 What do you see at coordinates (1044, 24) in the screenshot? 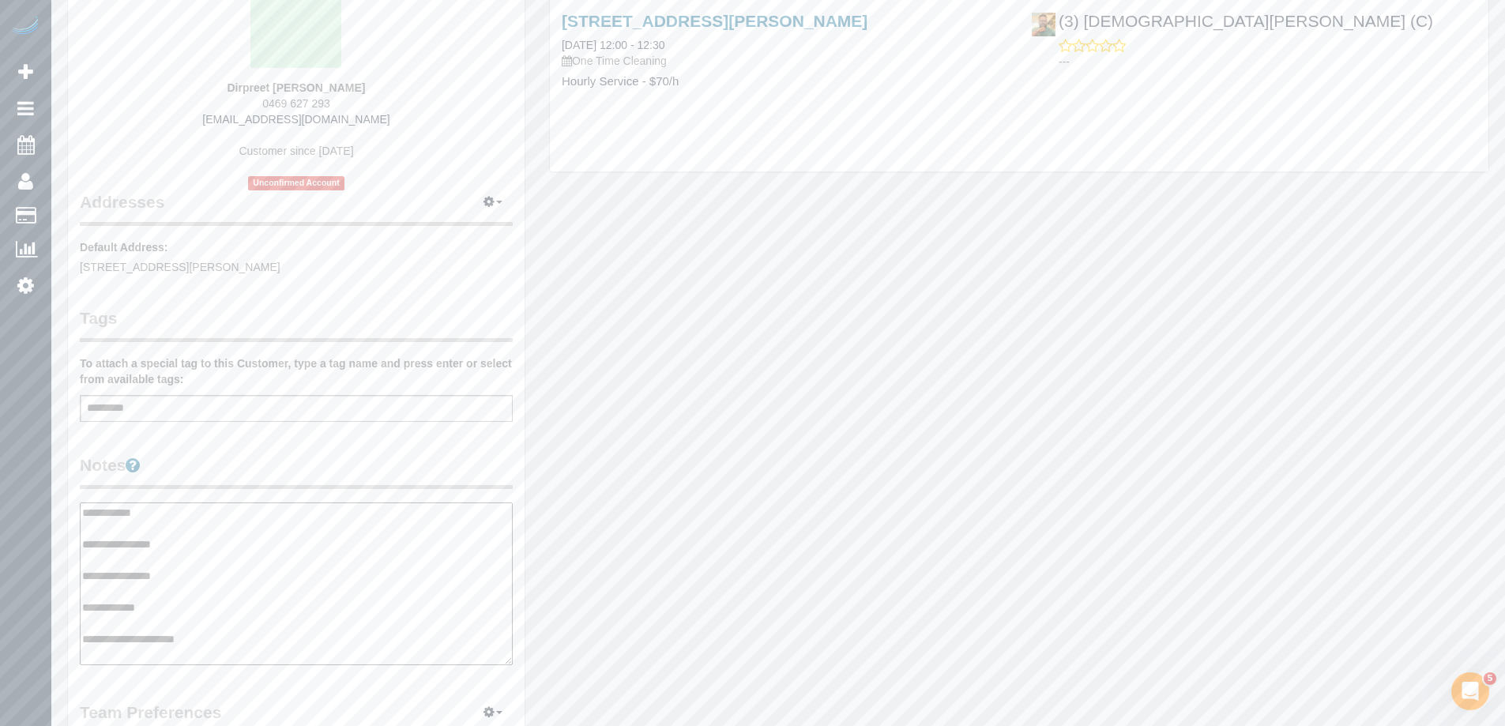
I see `img: (3) Buddhi Adhikari (C)` at bounding box center [1044, 24].